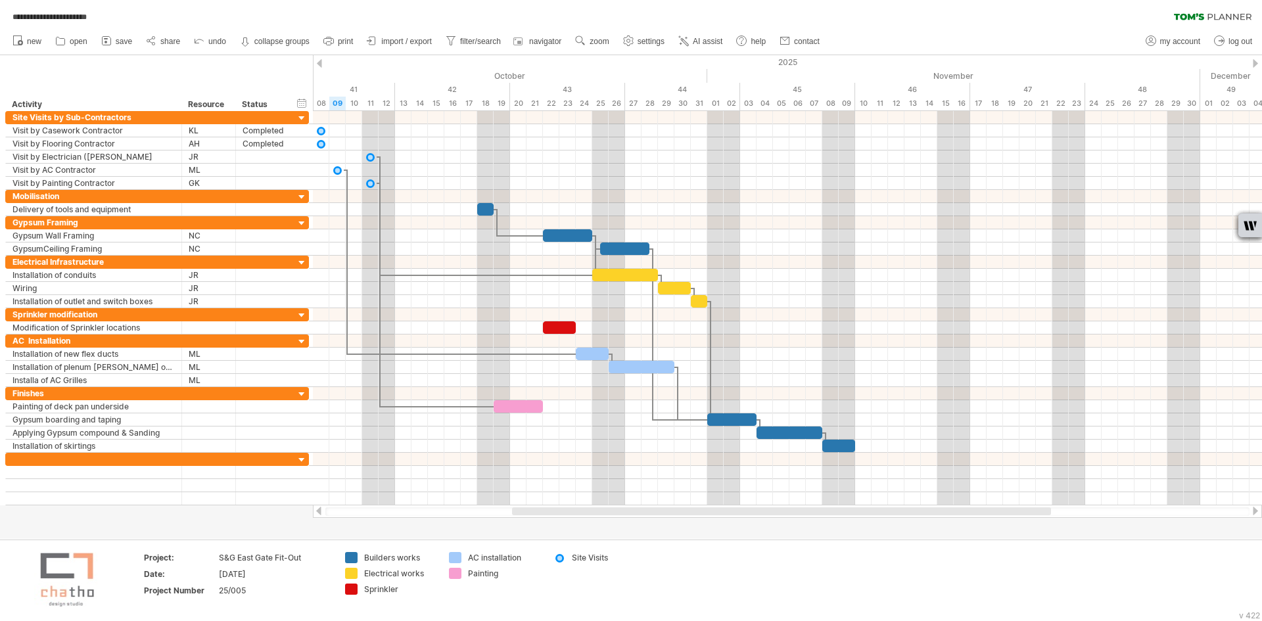  Describe the element at coordinates (208, 249) in the screenshot. I see `div: NC` at that location.